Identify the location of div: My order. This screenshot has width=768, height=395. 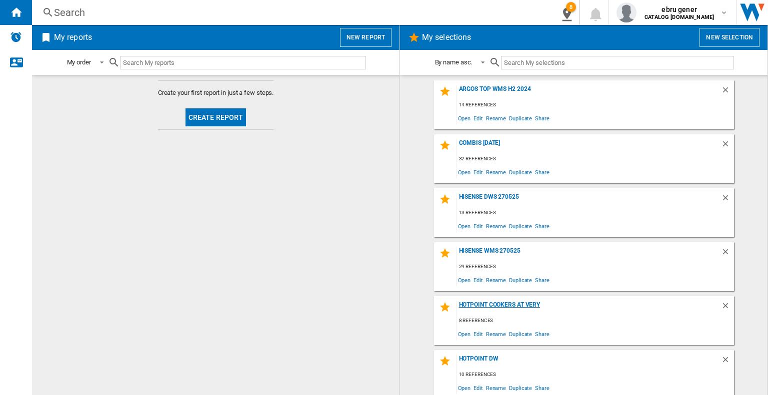
(79, 62).